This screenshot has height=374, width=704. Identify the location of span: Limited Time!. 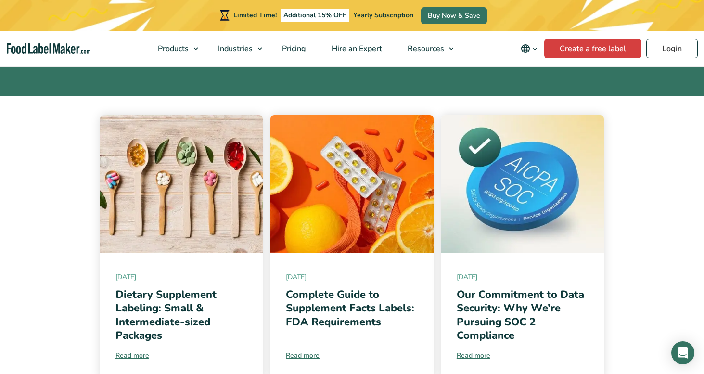
(255, 15).